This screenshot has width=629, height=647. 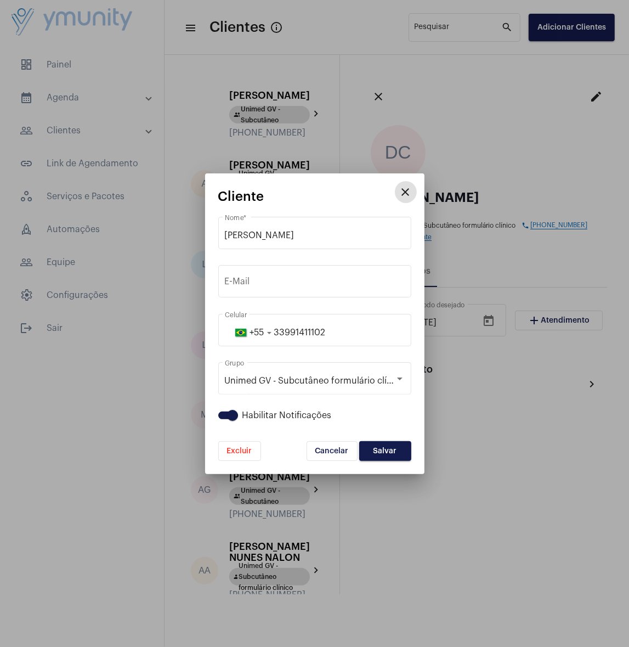 What do you see at coordinates (315, 332) in the screenshot?
I see `input: 31 99999-1111` at bounding box center [315, 332].